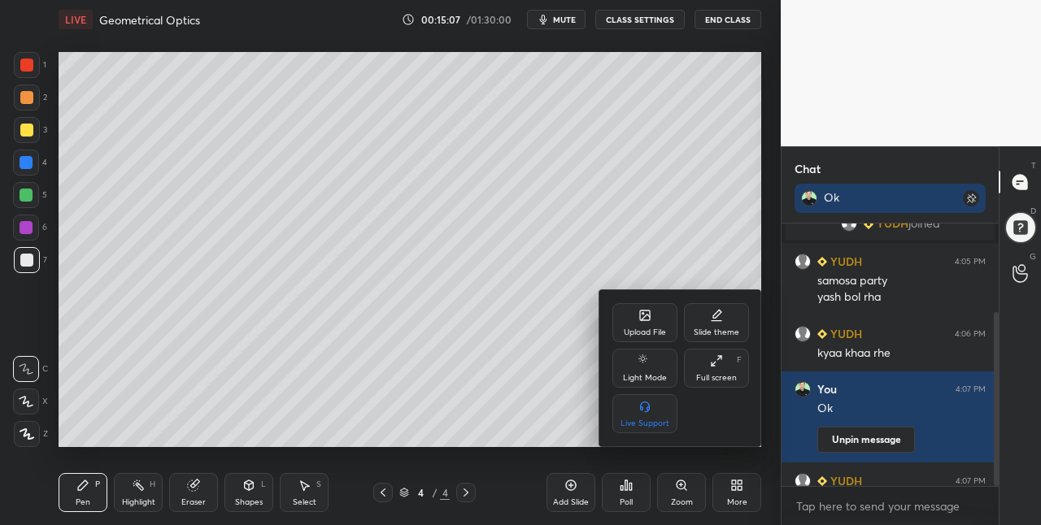  I want to click on div: Live Support, so click(645, 424).